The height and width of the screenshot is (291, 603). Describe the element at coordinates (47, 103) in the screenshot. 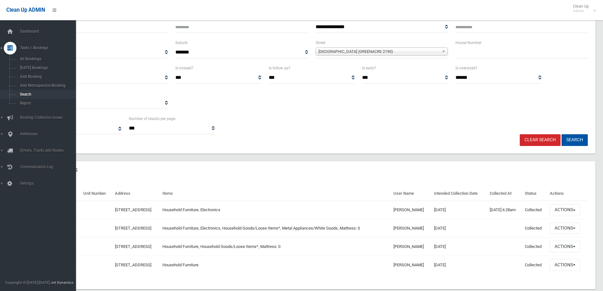

I see `span: Report` at that location.